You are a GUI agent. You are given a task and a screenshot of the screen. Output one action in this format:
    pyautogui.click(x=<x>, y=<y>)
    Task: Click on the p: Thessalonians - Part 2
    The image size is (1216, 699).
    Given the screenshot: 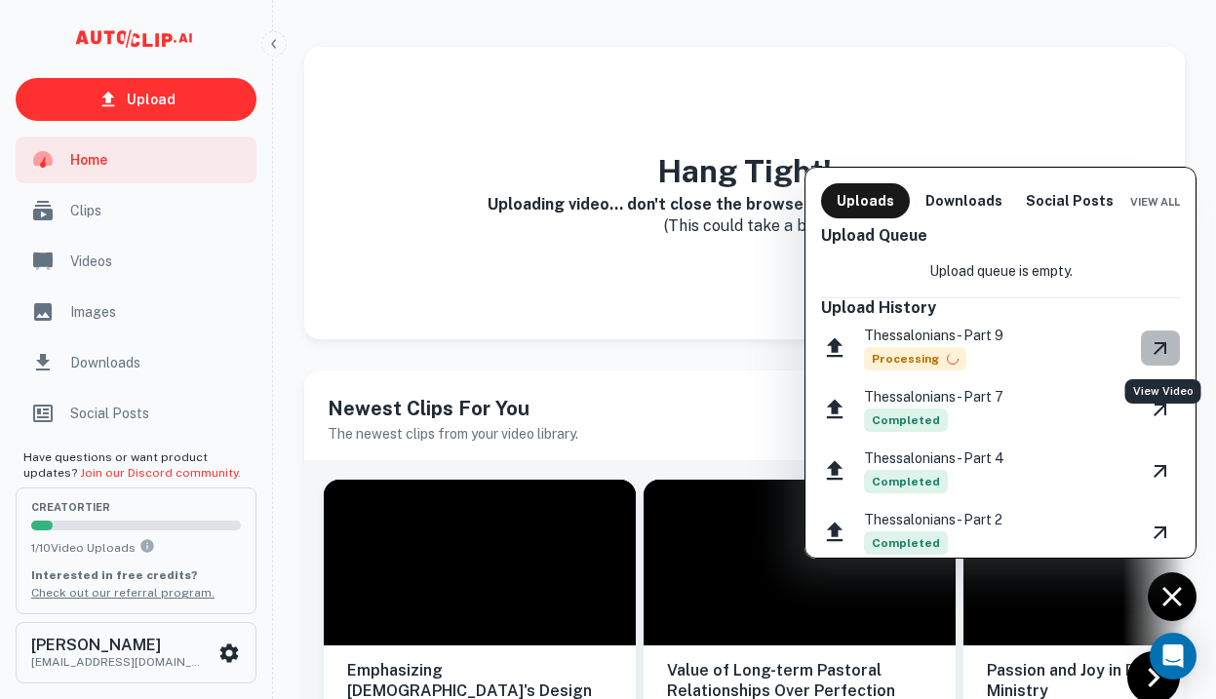 What is the action you would take?
    pyautogui.click(x=933, y=520)
    